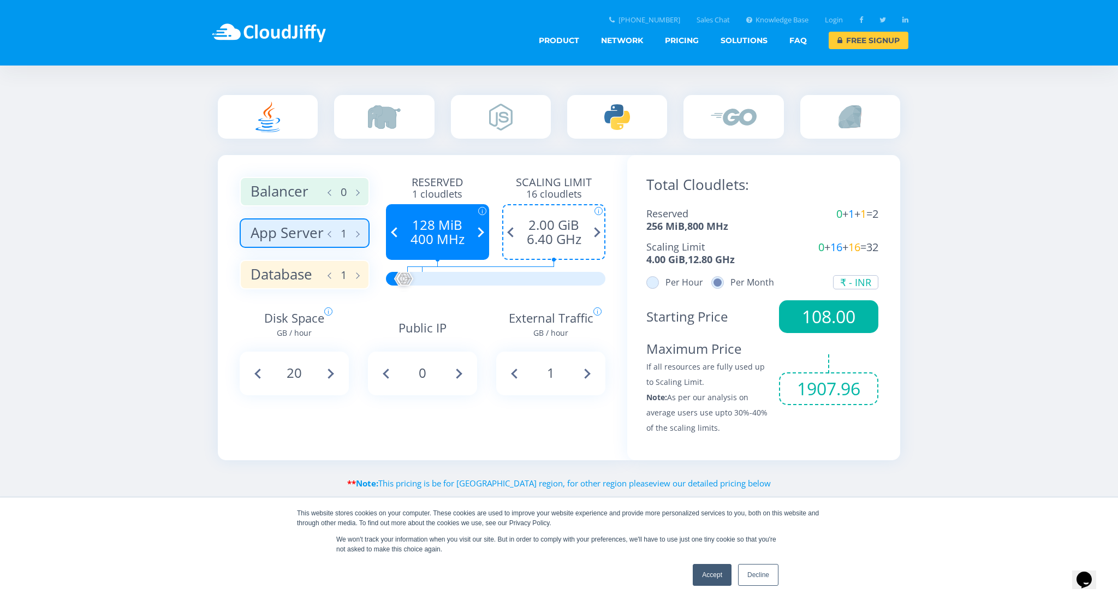  What do you see at coordinates (875, 213) in the screenshot?
I see `span: 2` at bounding box center [875, 213].